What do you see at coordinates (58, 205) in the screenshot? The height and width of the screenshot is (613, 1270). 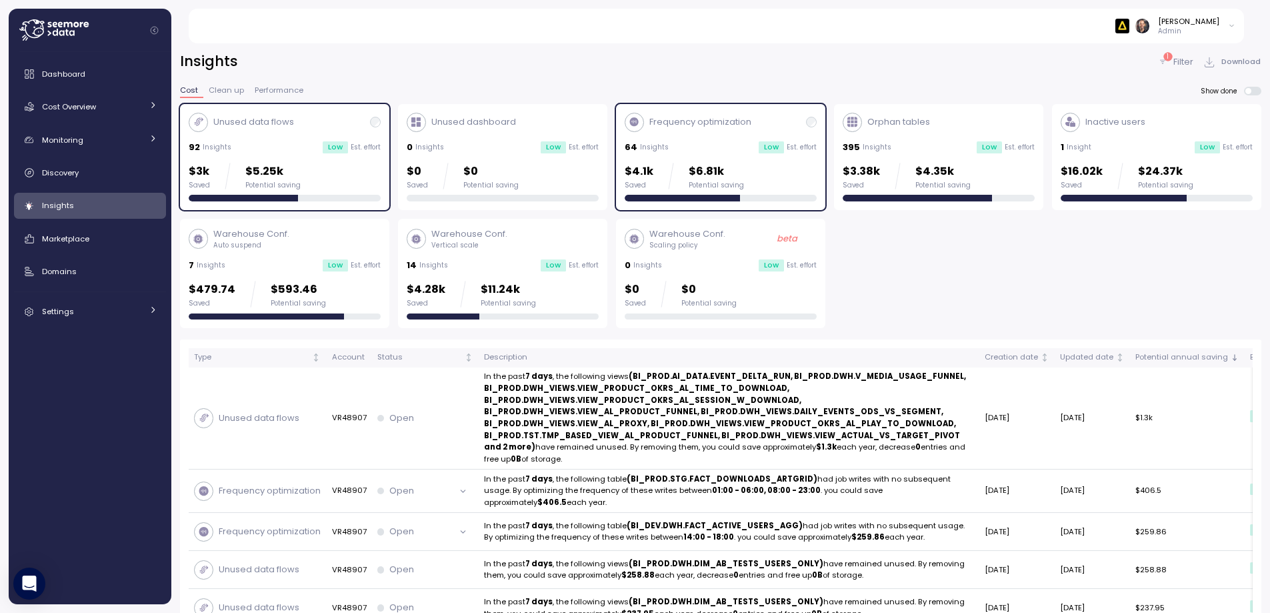 I see `span: Insights` at bounding box center [58, 205].